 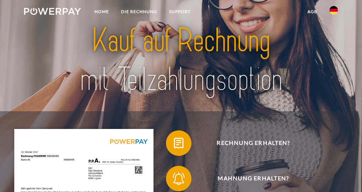 I want to click on a: Rechnung erhalten?, so click(x=249, y=143).